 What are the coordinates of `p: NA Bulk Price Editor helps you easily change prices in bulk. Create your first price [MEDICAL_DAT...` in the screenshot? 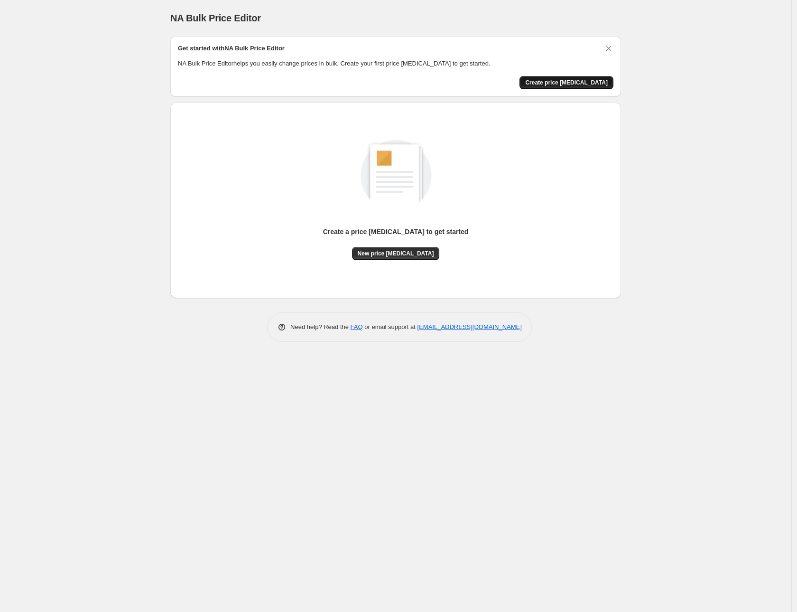 It's located at (396, 64).